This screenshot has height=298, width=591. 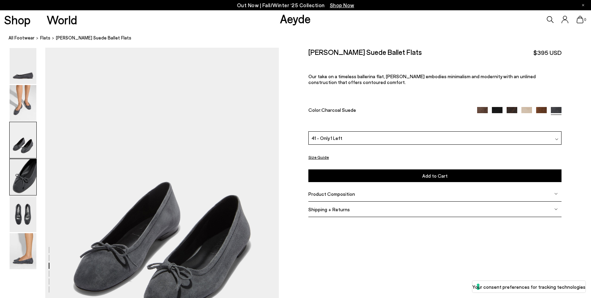 I want to click on span: Product Composition, so click(x=332, y=194).